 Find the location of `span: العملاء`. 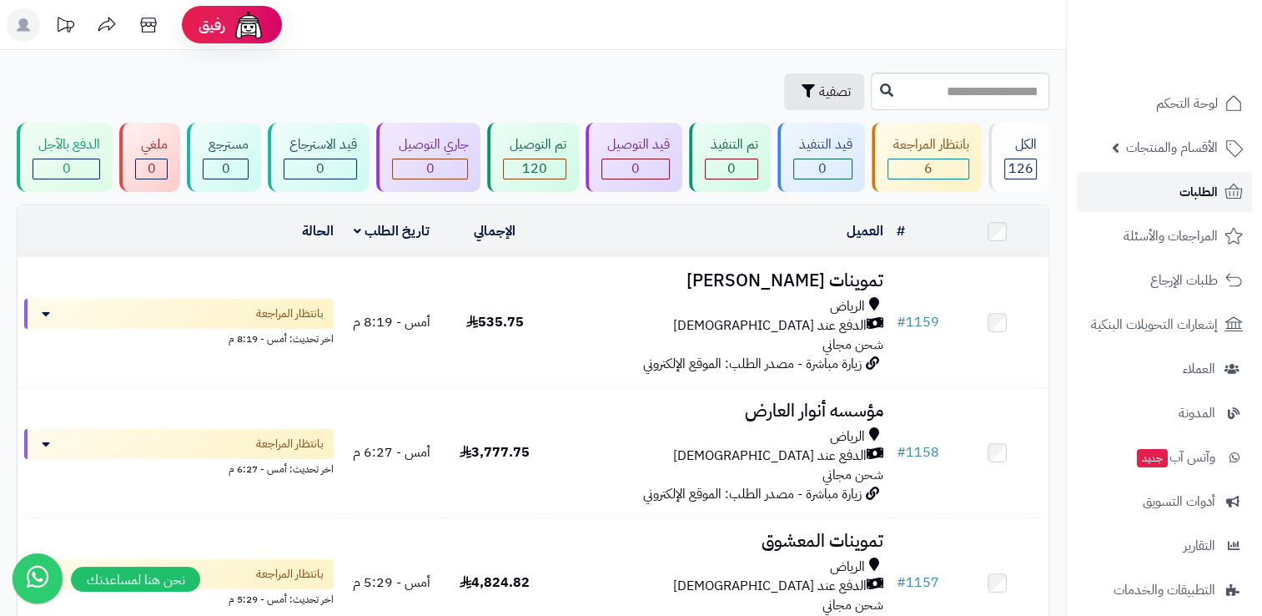

span: العملاء is located at coordinates (1199, 369).